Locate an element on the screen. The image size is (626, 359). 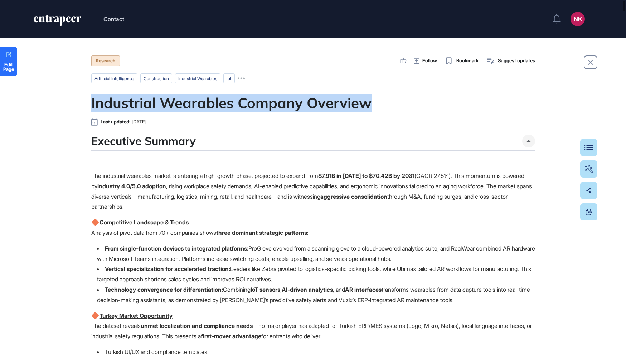
strong: first-mover advantage is located at coordinates (231, 336).